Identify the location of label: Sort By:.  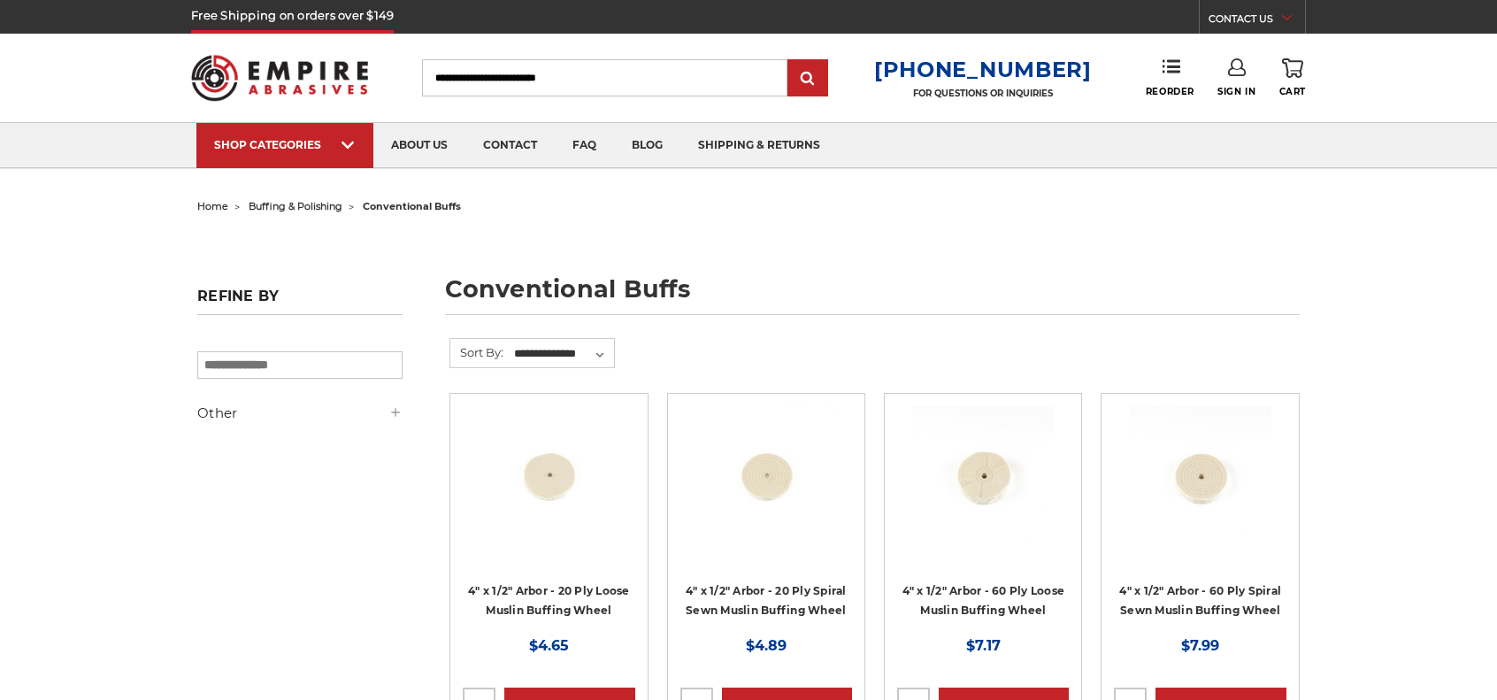
(477, 352).